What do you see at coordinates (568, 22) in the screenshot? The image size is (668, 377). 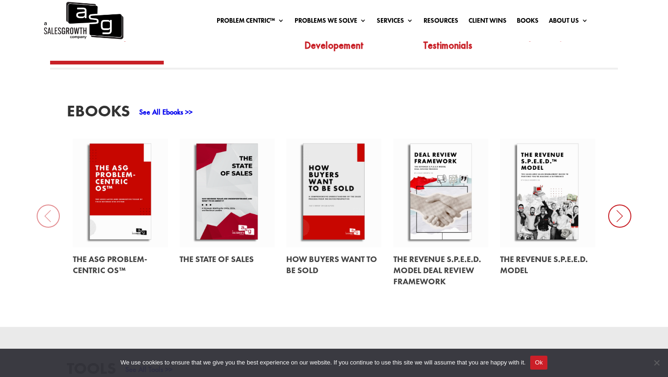 I see `a: About Us` at bounding box center [568, 22].